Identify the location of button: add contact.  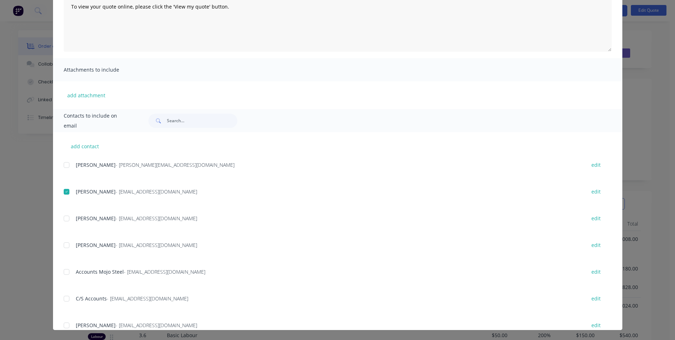
(85, 146).